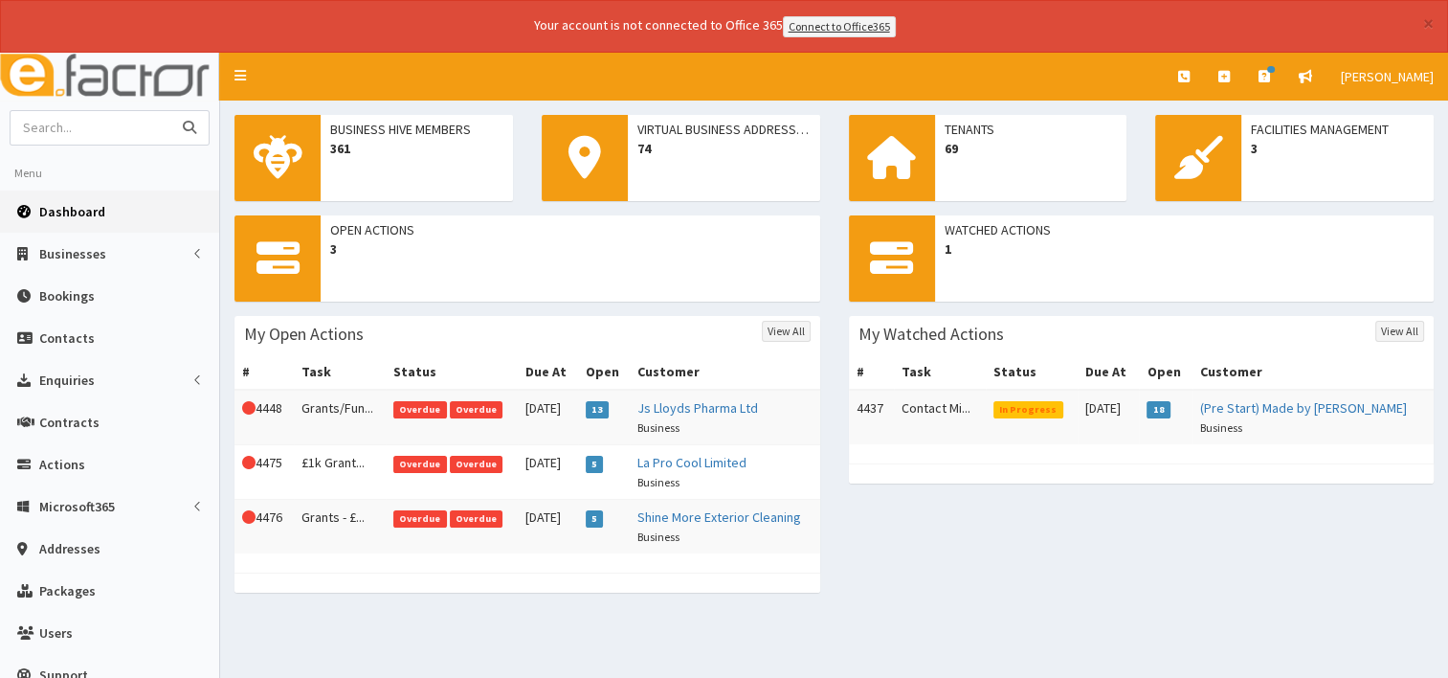  What do you see at coordinates (340, 525) in the screenshot?
I see `td: Grants - £...` at bounding box center [340, 525].